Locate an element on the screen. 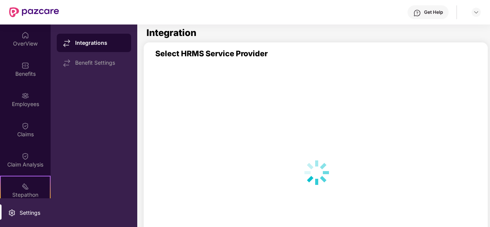  div: Stepathon is located at coordinates (25, 195).